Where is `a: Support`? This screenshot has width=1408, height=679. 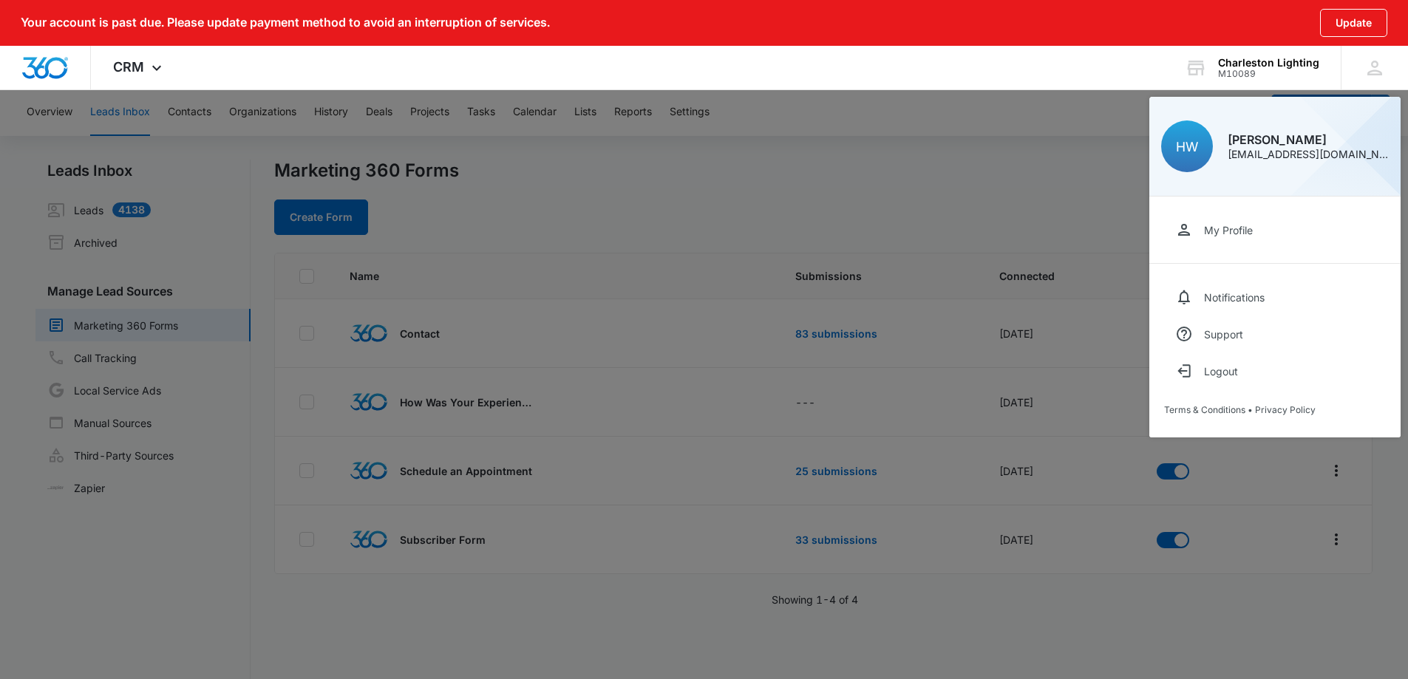 a: Support is located at coordinates (1275, 334).